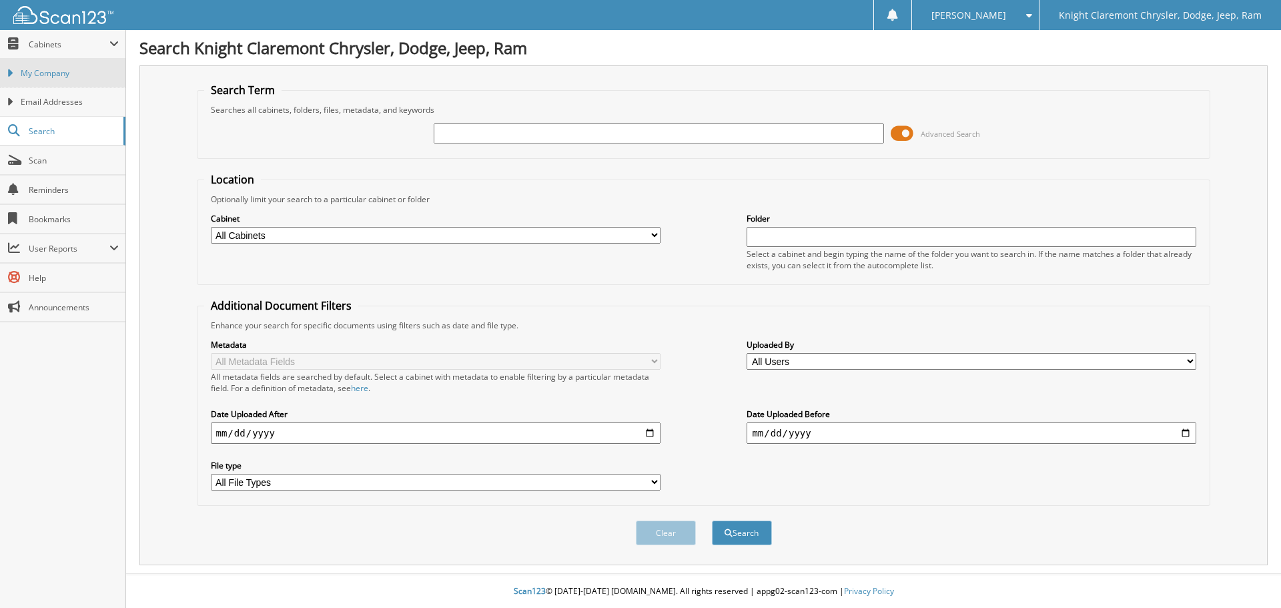 This screenshot has height=608, width=1281. I want to click on span: Reminders, so click(73, 189).